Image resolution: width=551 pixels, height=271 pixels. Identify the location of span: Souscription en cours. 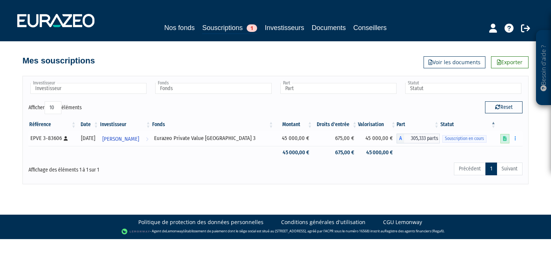
(464, 138).